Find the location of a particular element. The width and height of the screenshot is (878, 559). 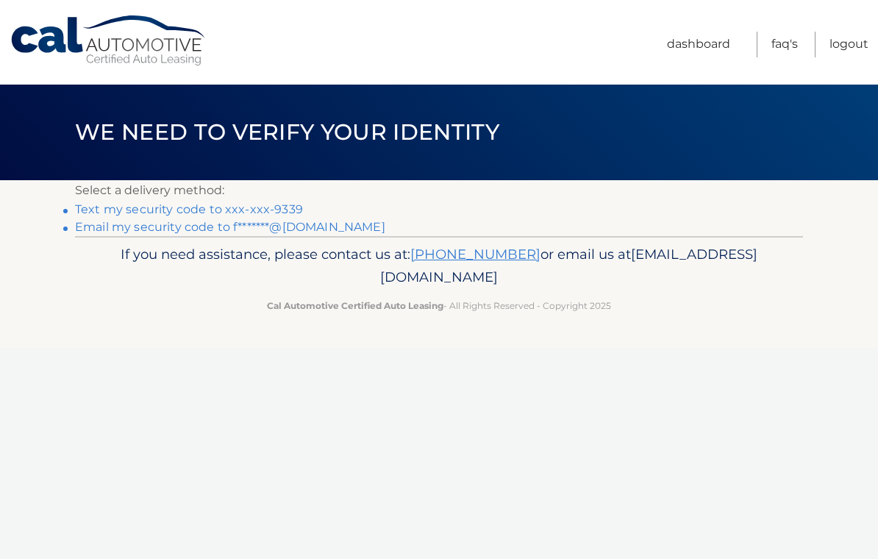

a: Text my security code to xxx-xxx-9339 is located at coordinates (189, 209).